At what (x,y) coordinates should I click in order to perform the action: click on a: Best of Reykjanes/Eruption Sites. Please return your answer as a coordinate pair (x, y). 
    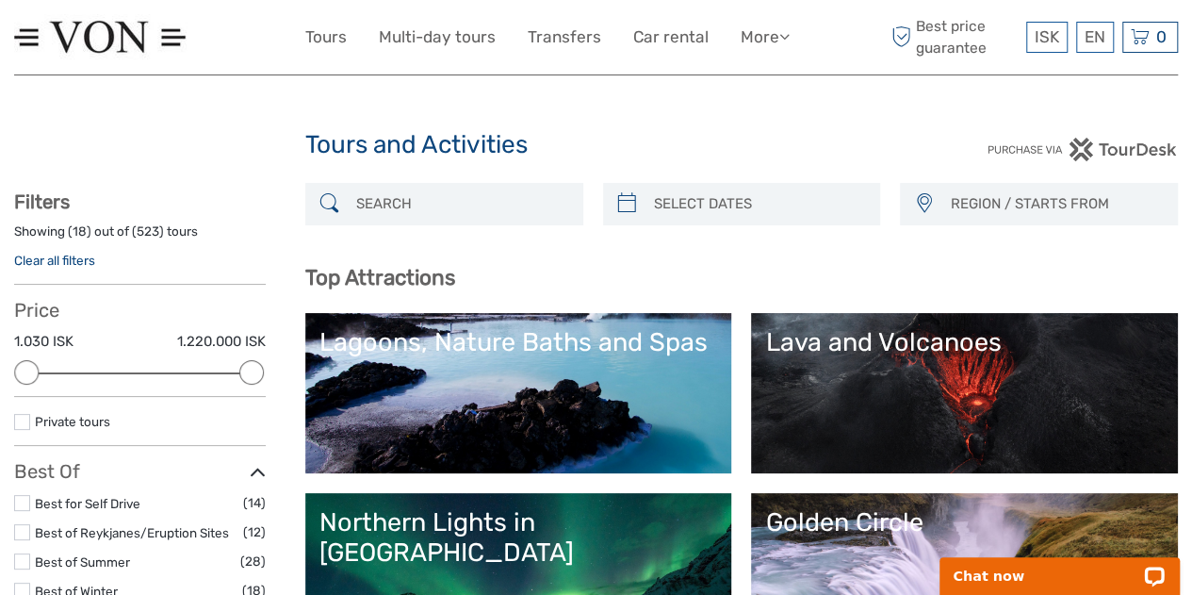
    Looking at the image, I should click on (132, 532).